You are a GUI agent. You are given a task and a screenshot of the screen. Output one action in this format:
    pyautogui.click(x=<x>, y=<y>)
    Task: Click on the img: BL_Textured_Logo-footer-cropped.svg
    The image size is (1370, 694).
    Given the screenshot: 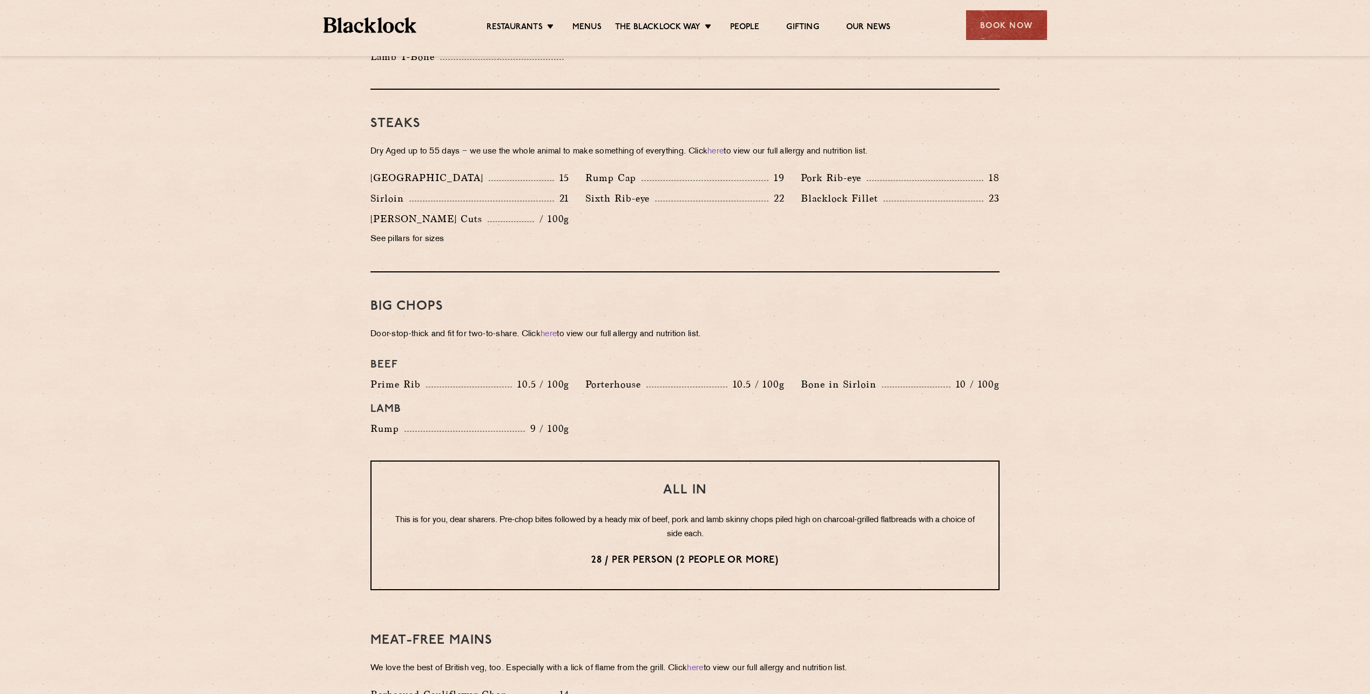 What is the action you would take?
    pyautogui.click(x=370, y=25)
    